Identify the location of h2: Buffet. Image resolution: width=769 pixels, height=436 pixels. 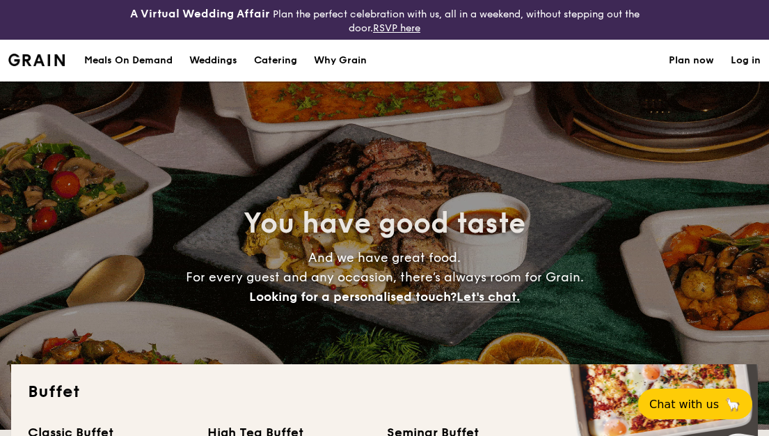
(384, 392).